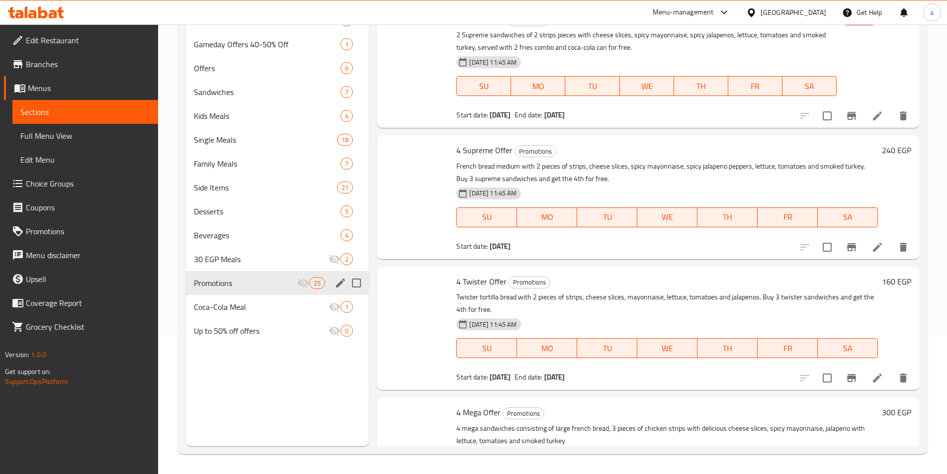 This screenshot has width=947, height=474. What do you see at coordinates (277, 259) in the screenshot?
I see `div: 30 EGP Meals2` at bounding box center [277, 259].